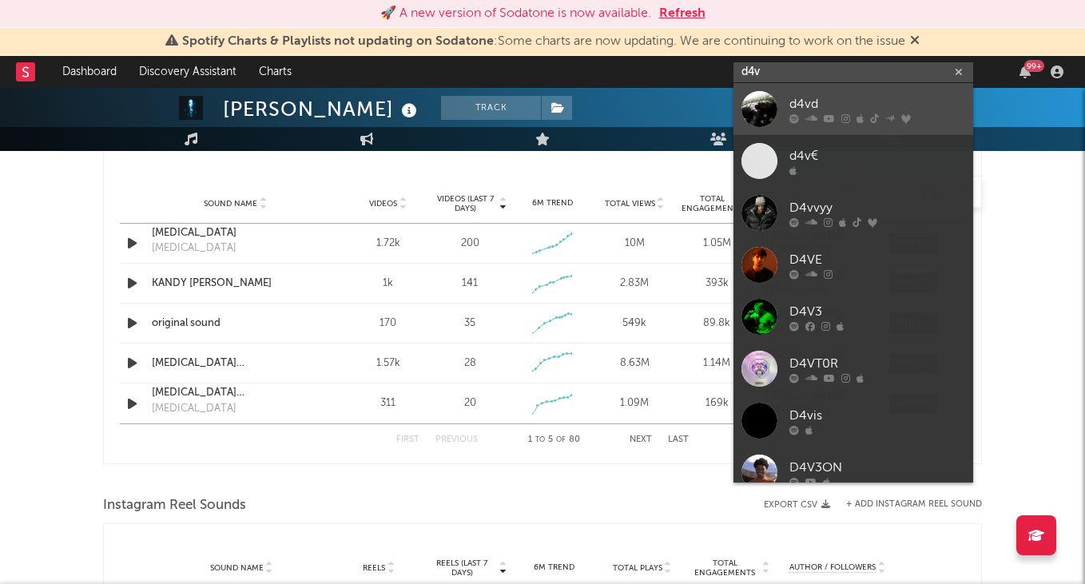 This screenshot has height=584, width=1085. I want to click on div: d4vd, so click(877, 104).